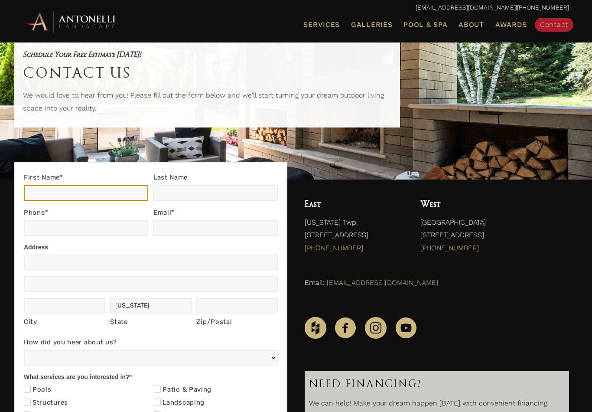 The width and height of the screenshot is (592, 412). I want to click on input: Structures, so click(27, 402).